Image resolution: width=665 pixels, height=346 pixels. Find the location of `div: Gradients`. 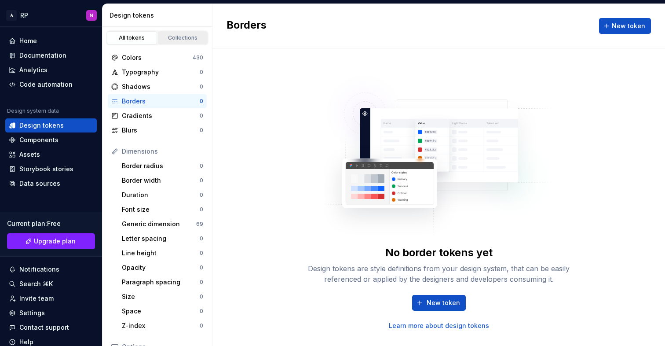

div: Gradients is located at coordinates (161, 116).